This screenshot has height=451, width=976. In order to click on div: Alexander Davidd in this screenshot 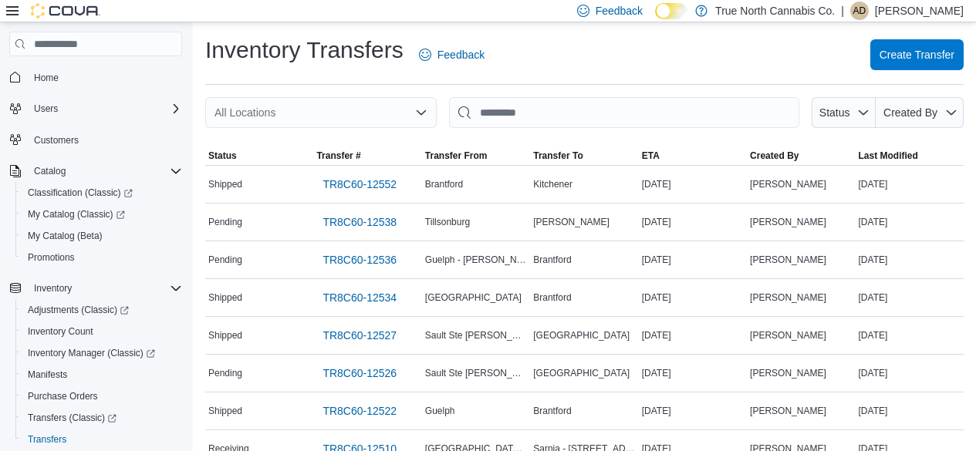, I will do `click(859, 11)`.